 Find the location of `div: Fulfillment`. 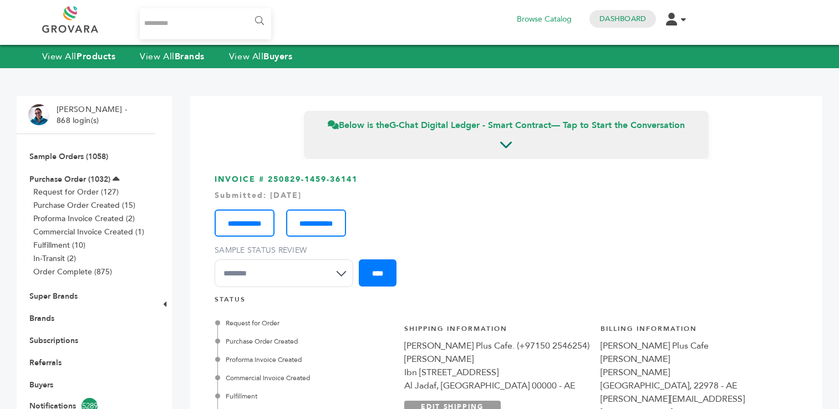

div: Fulfillment is located at coordinates (304, 397).